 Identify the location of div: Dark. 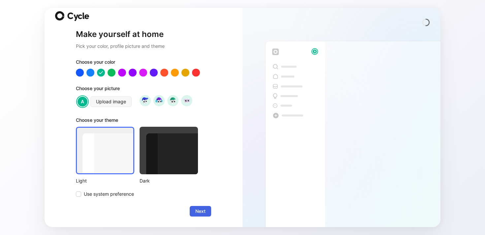
(169, 181).